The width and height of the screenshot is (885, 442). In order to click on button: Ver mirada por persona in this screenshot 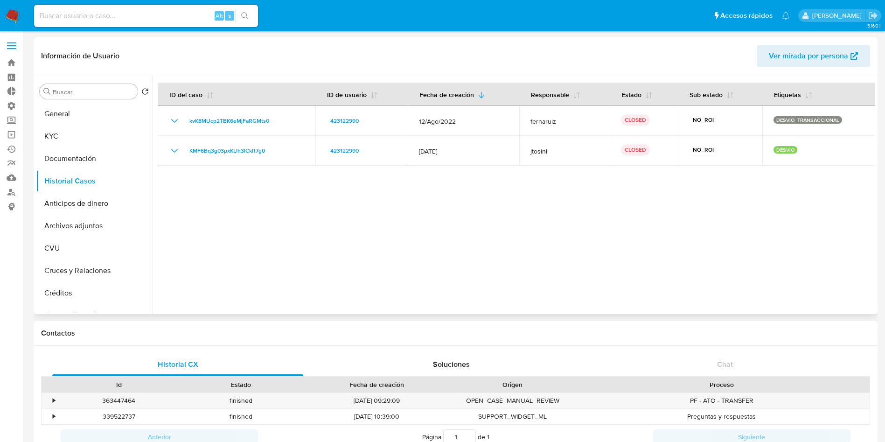, I will do `click(813, 56)`.